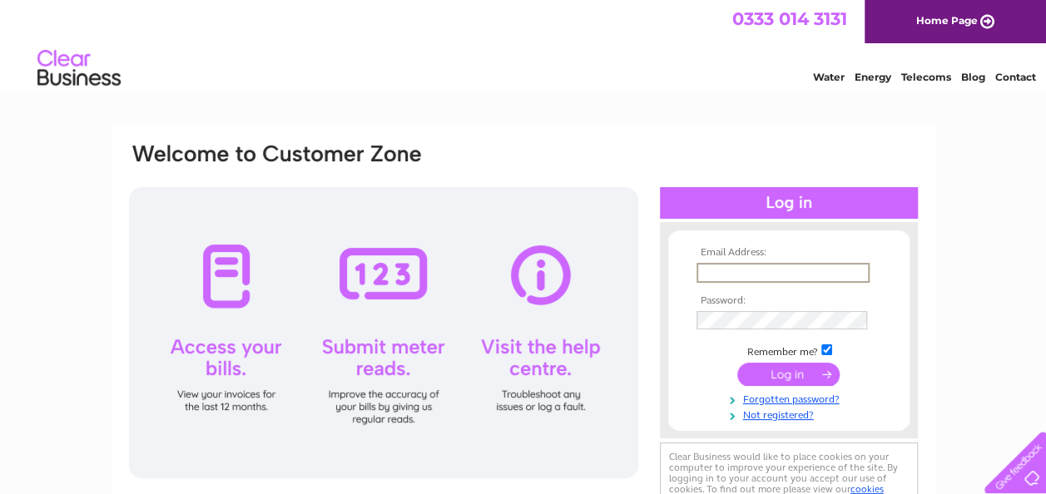 Image resolution: width=1046 pixels, height=494 pixels. Describe the element at coordinates (829, 77) in the screenshot. I see `a: Water` at that location.